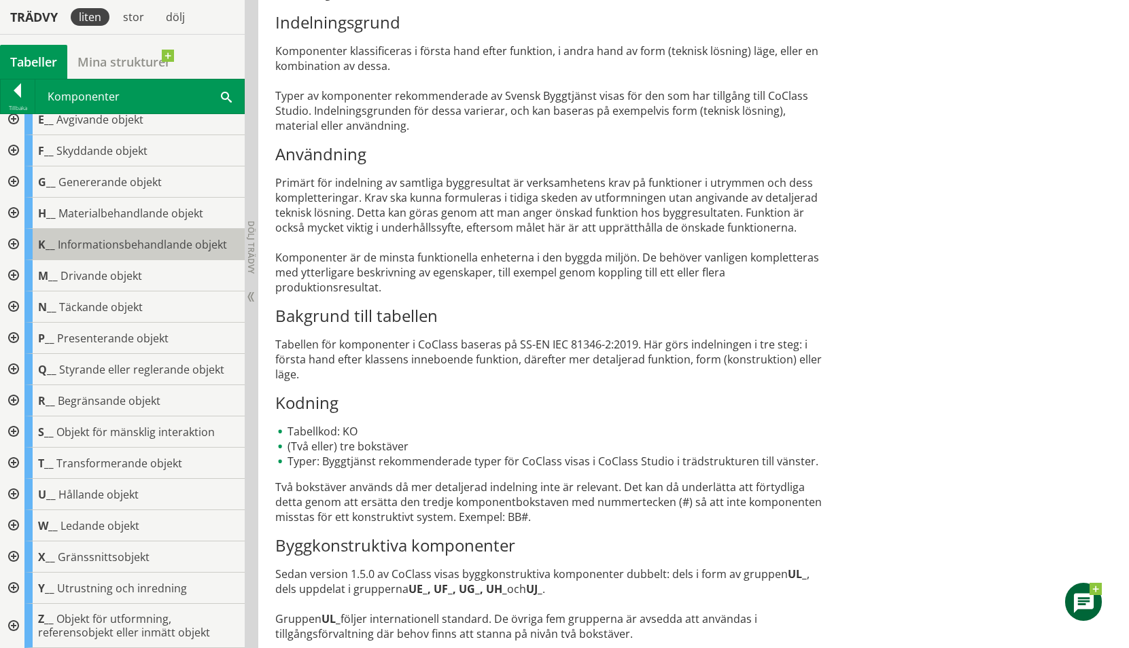  What do you see at coordinates (139, 96) in the screenshot?
I see `div: Komponenter` at bounding box center [139, 96].